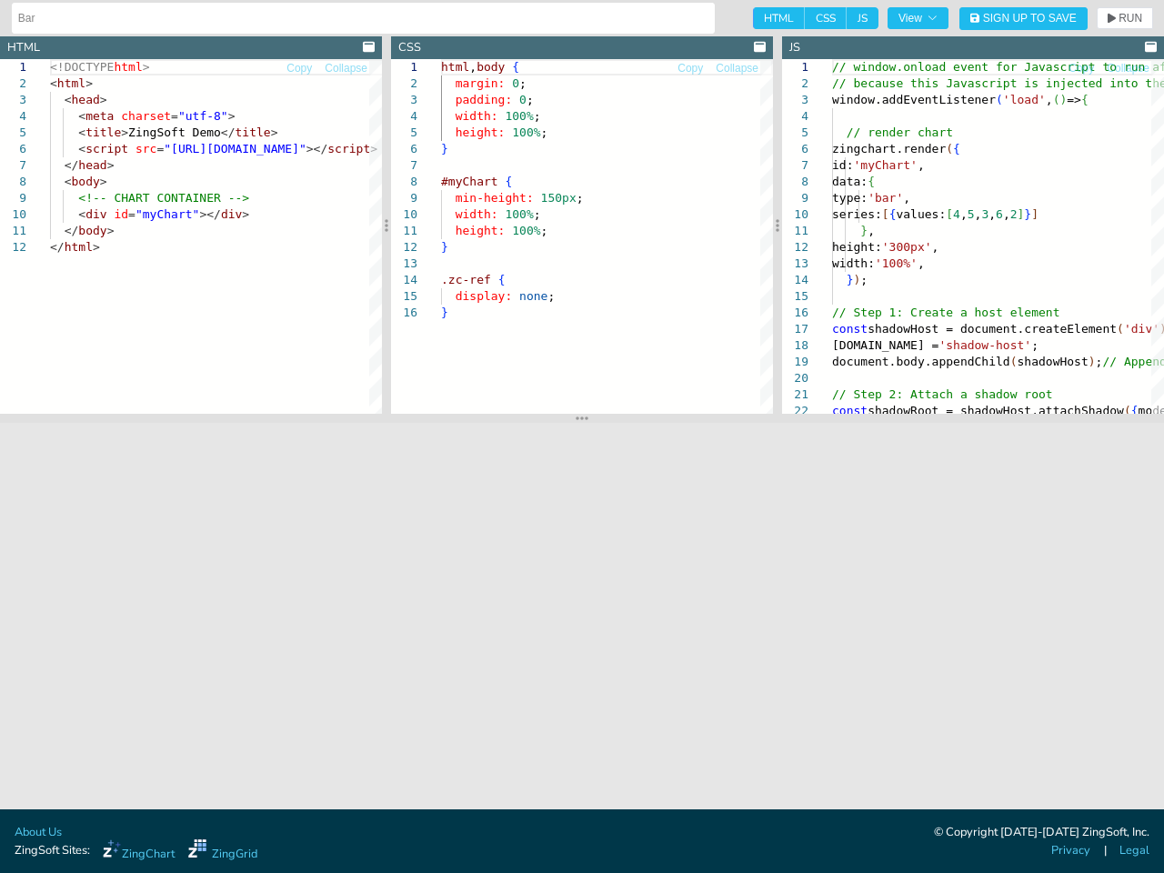 The height and width of the screenshot is (873, 1164). What do you see at coordinates (985, 345) in the screenshot?
I see `span: 'shadow-host'` at bounding box center [985, 345].